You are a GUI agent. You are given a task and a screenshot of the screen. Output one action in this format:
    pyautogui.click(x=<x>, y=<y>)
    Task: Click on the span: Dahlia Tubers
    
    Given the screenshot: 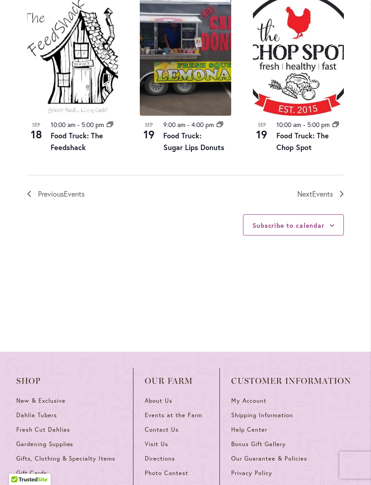 What is the action you would take?
    pyautogui.click(x=37, y=415)
    